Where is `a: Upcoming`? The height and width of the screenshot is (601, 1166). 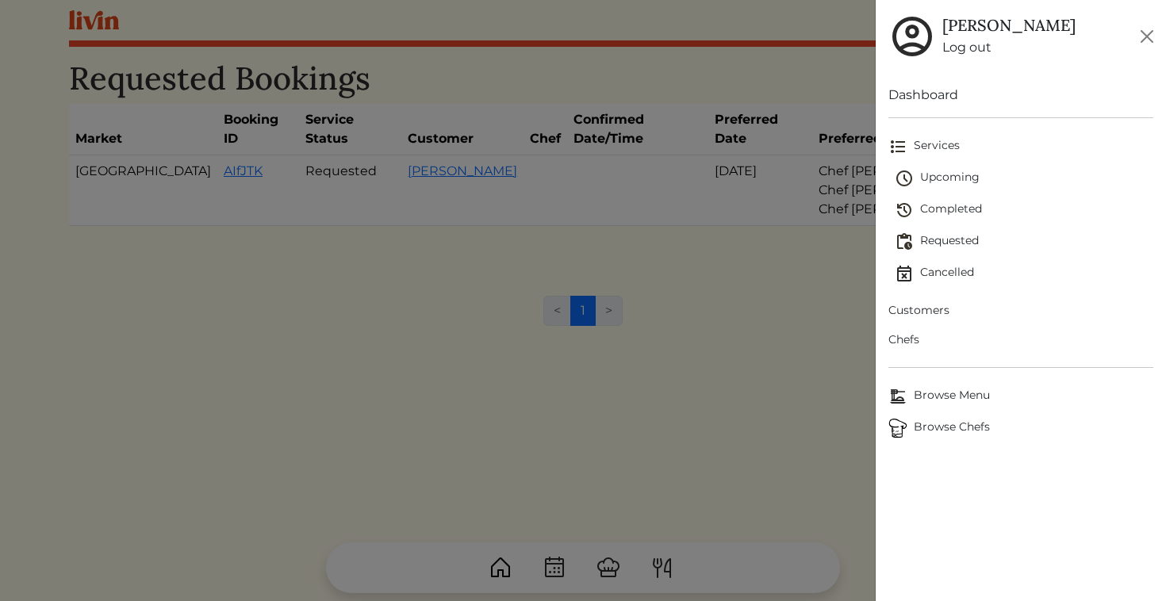 a: Upcoming is located at coordinates (1024, 178).